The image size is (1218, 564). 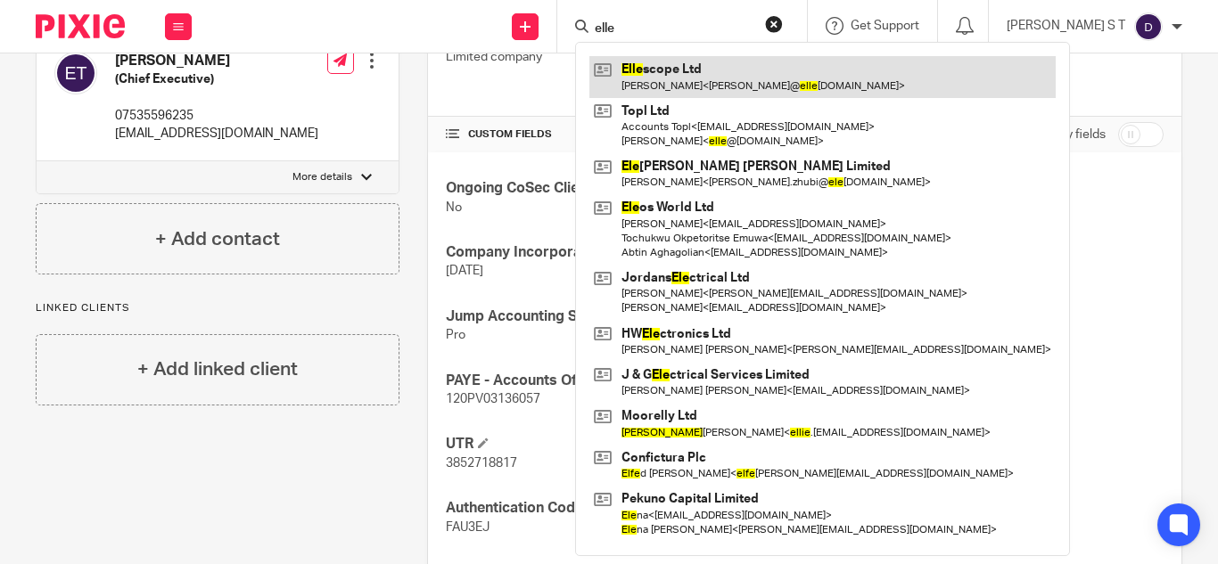 What do you see at coordinates (625, 252) in the screenshot?
I see `h4: Company Incorporated On` at bounding box center [625, 252].